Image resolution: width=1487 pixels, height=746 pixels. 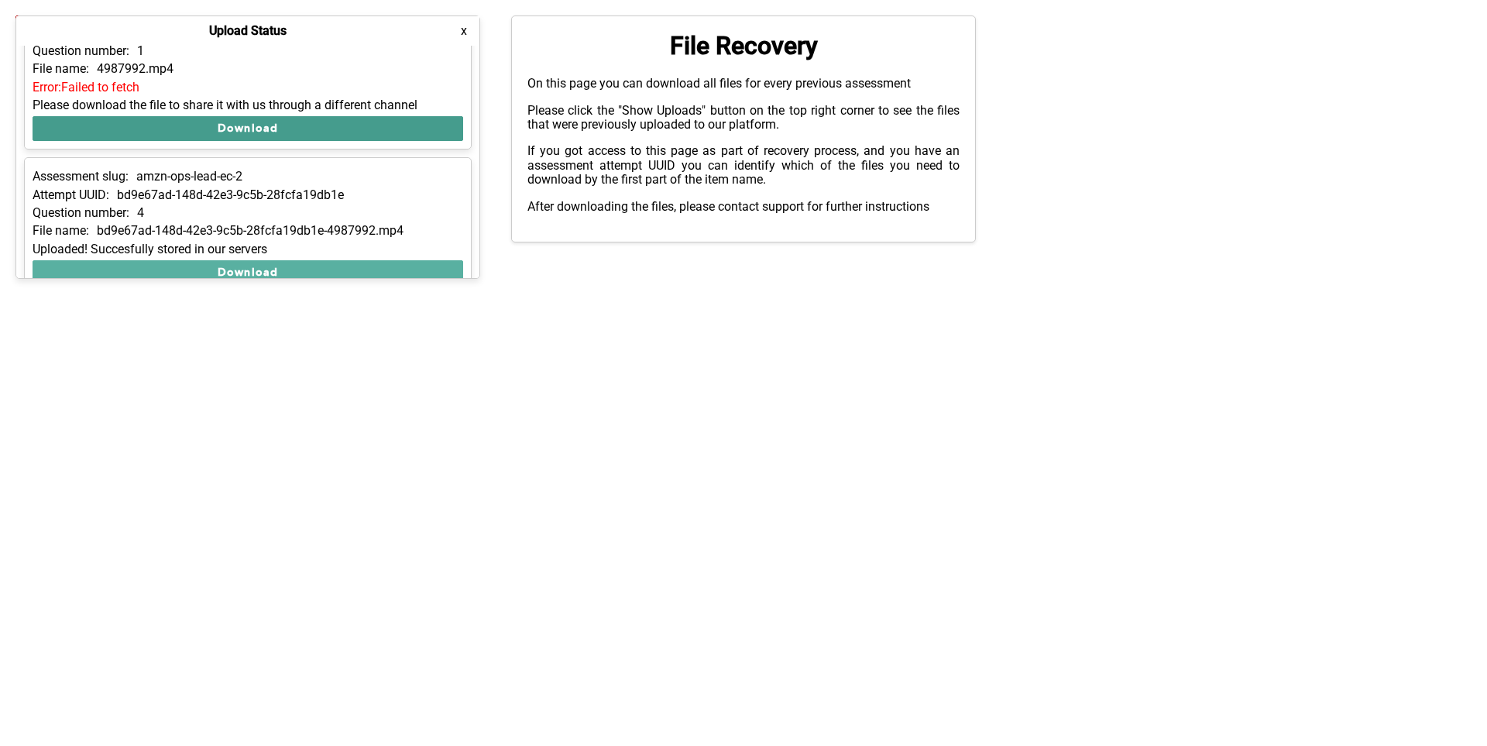 I want to click on button: x, so click(x=464, y=31).